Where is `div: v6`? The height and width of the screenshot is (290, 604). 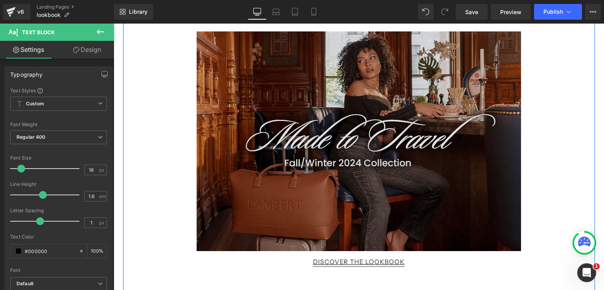 div: v6 is located at coordinates (20, 12).